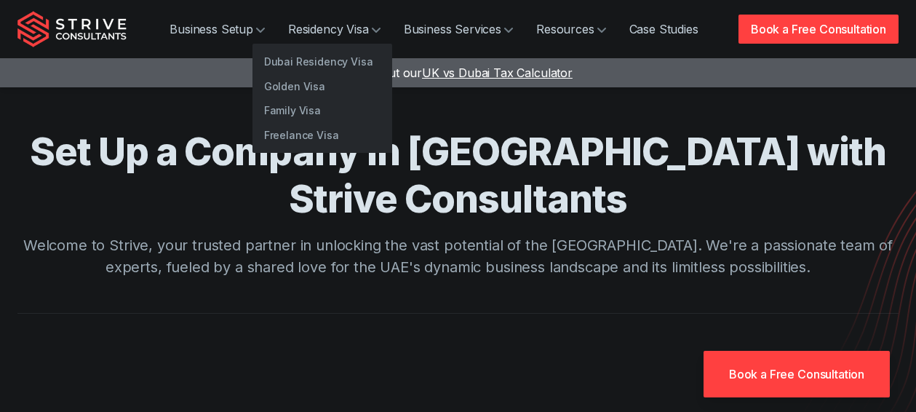 This screenshot has height=412, width=916. Describe the element at coordinates (217, 29) in the screenshot. I see `a: Business Setup` at that location.